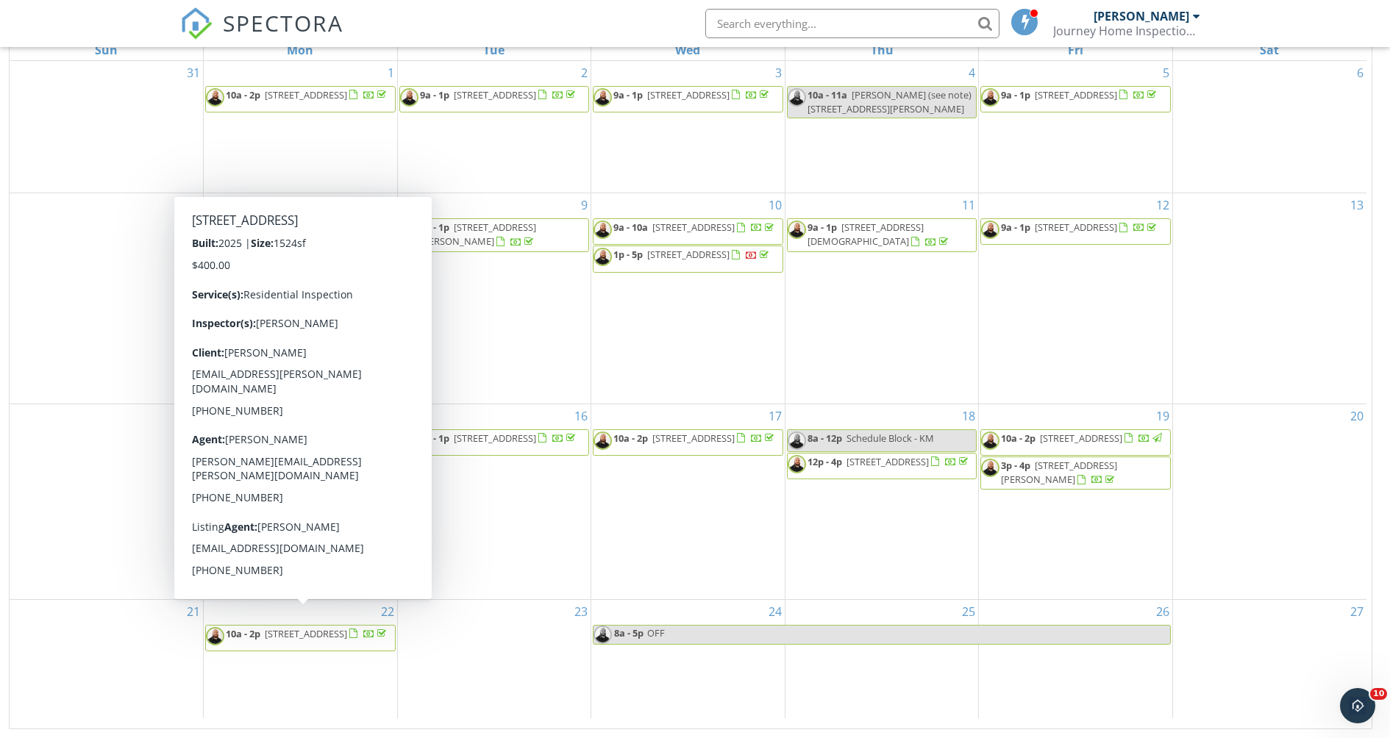 This screenshot has width=1390, height=738. Describe the element at coordinates (882, 501) in the screenshot. I see `td: Go to September 18, 2025` at that location.